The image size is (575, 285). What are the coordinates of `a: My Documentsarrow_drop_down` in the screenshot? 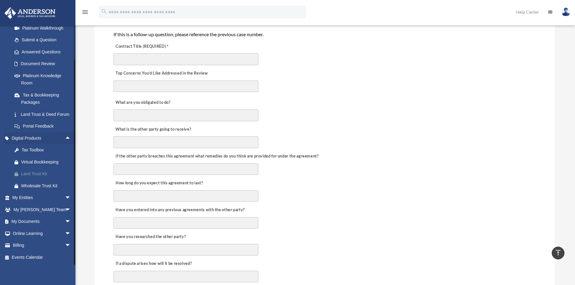 It's located at (42, 222).